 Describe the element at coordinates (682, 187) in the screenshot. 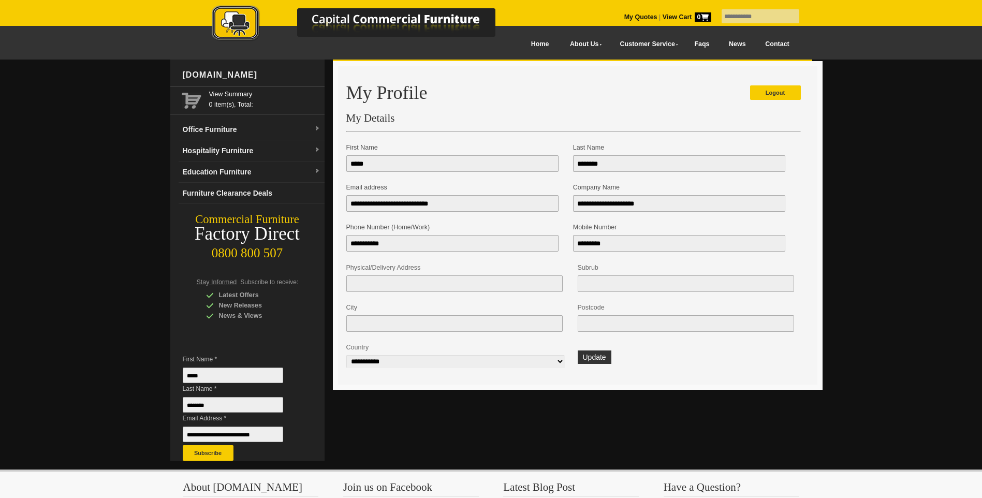

I see `p: Company Name` at that location.